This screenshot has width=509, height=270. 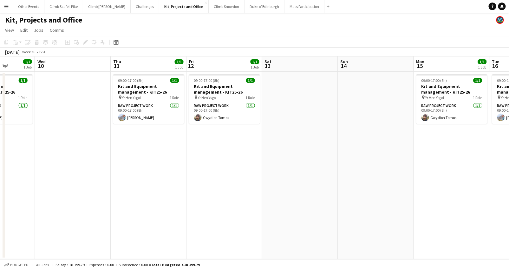 What do you see at coordinates (128, 265) in the screenshot?
I see `div: Salary £18 199.79 + Expenses £0.00 + Subsistence £0.00 =` at bounding box center [128, 265].